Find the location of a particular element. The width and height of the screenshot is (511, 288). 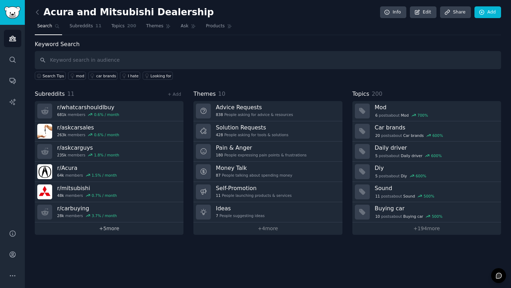

input: Keyword search in audience is located at coordinates (268, 60).